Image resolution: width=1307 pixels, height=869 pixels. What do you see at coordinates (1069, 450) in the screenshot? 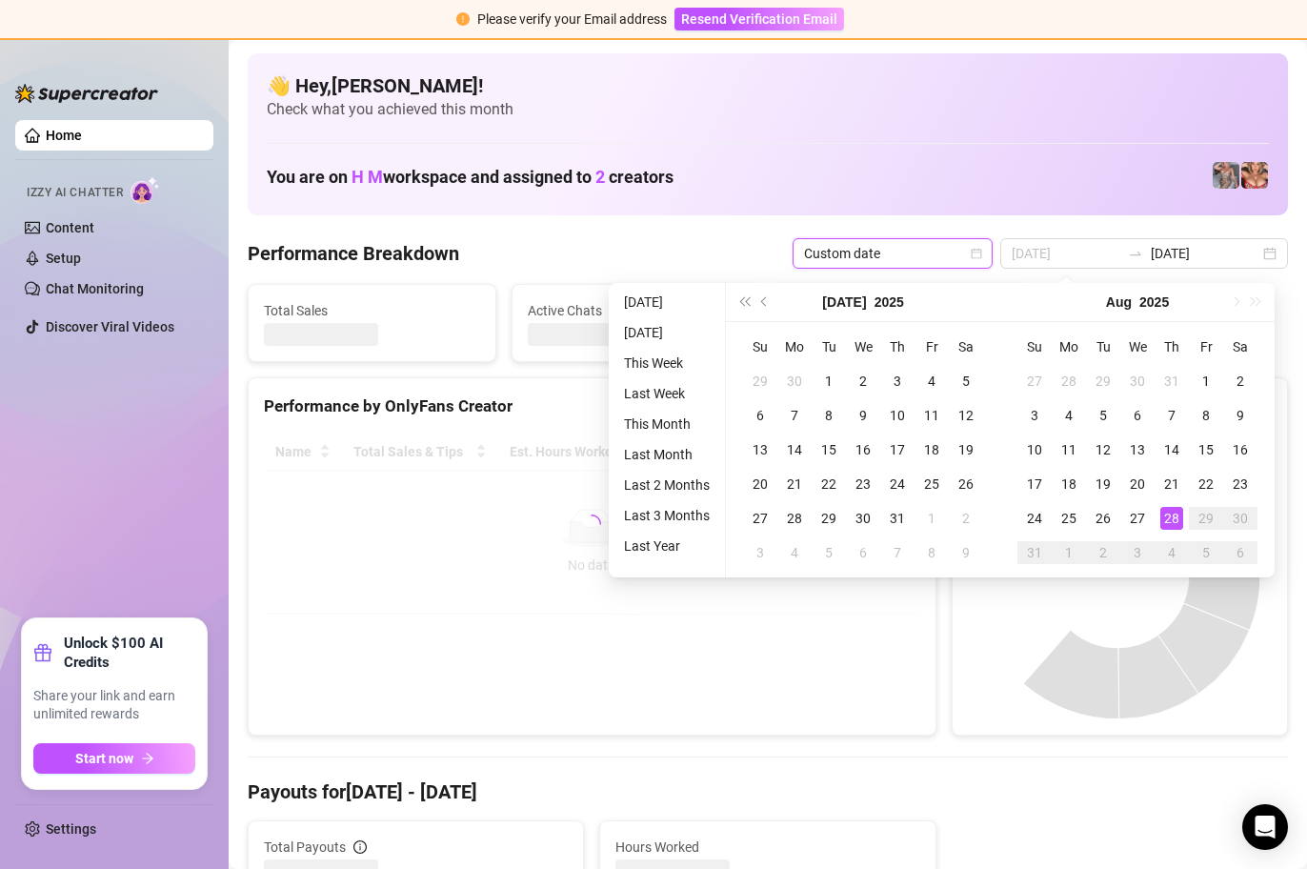
I see `td: 2025-08-11` at bounding box center [1069, 450].